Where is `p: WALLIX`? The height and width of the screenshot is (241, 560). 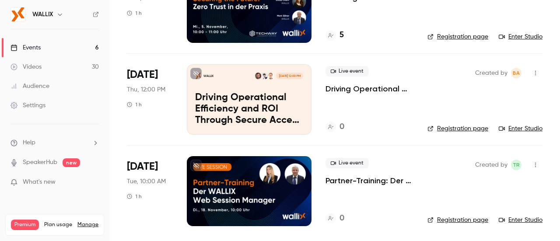 p: WALLIX is located at coordinates (208, 76).